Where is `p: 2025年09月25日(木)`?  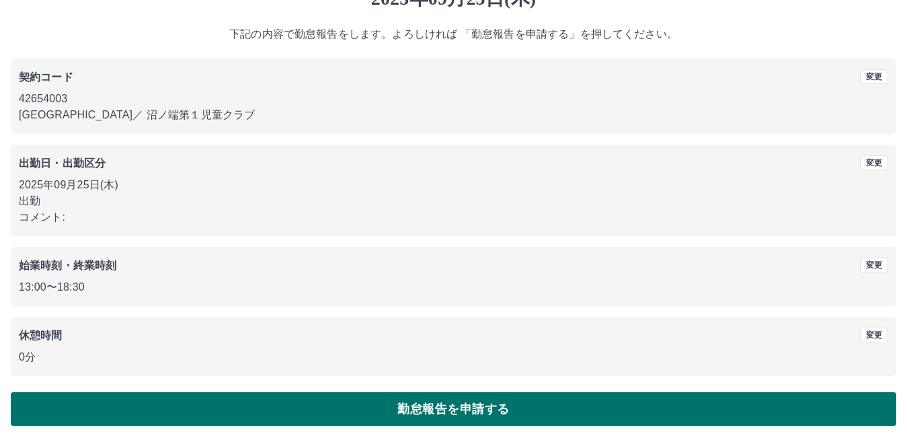
p: 2025年09月25日(木) is located at coordinates (453, 185).